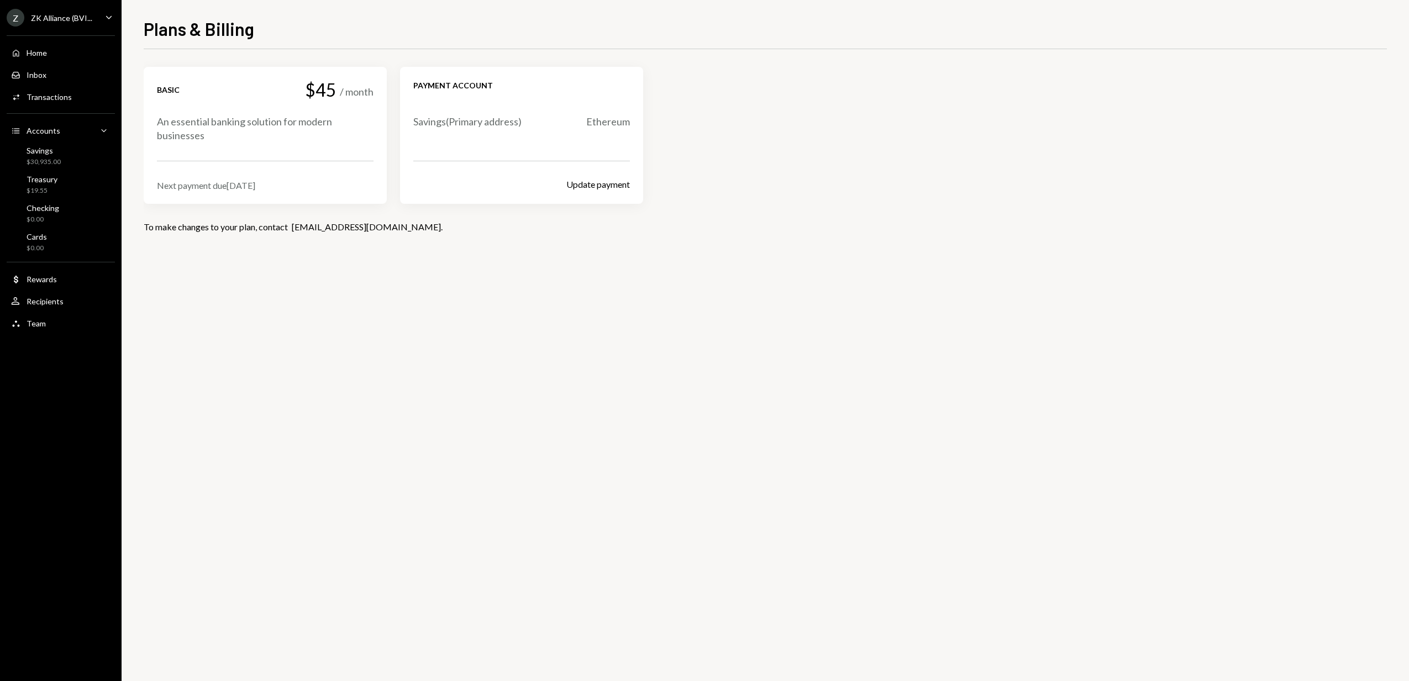 The image size is (1409, 681). Describe the element at coordinates (44, 150) in the screenshot. I see `div: Savings` at that location.